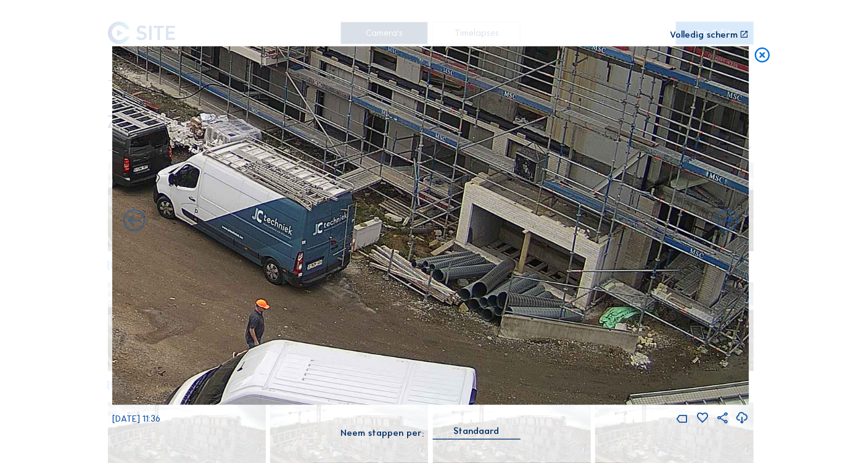 The width and height of the screenshot is (861, 463). I want to click on i: Forward, so click(135, 222).